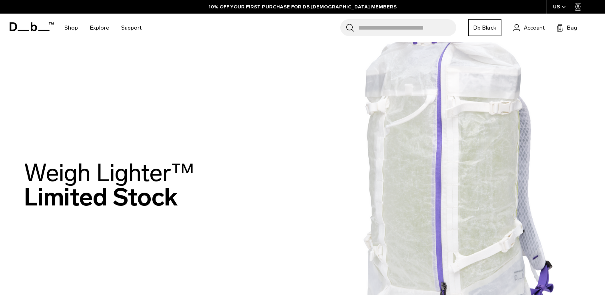 Image resolution: width=605 pixels, height=295 pixels. Describe the element at coordinates (534, 28) in the screenshot. I see `span: Account` at that location.